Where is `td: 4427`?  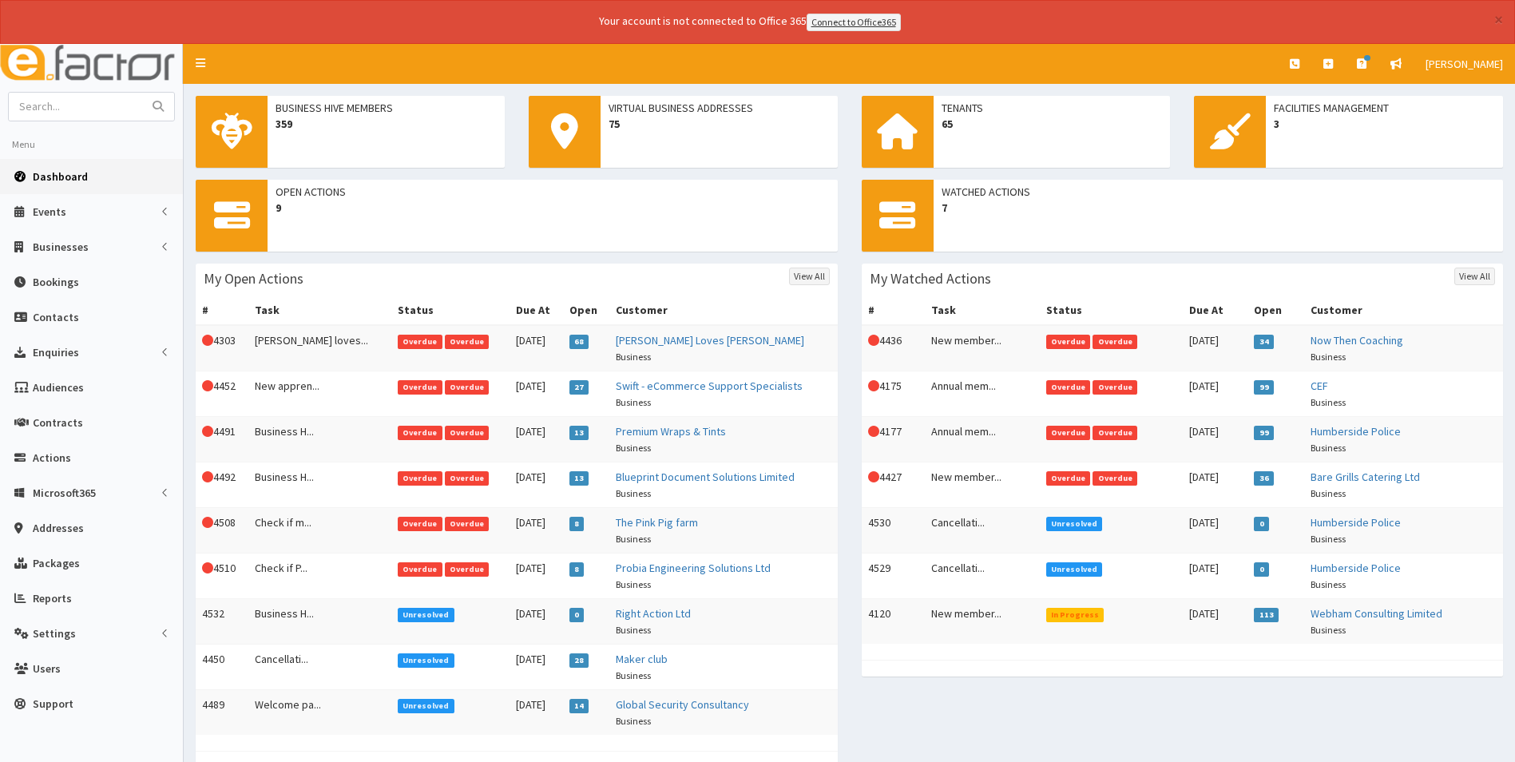 td: 4427 is located at coordinates (894, 484).